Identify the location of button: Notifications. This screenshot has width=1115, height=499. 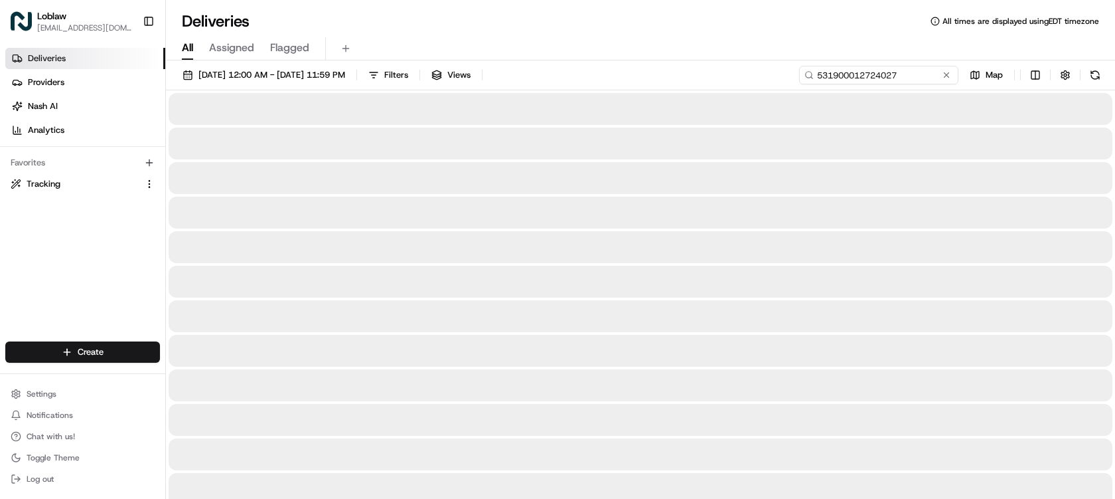
(82, 415).